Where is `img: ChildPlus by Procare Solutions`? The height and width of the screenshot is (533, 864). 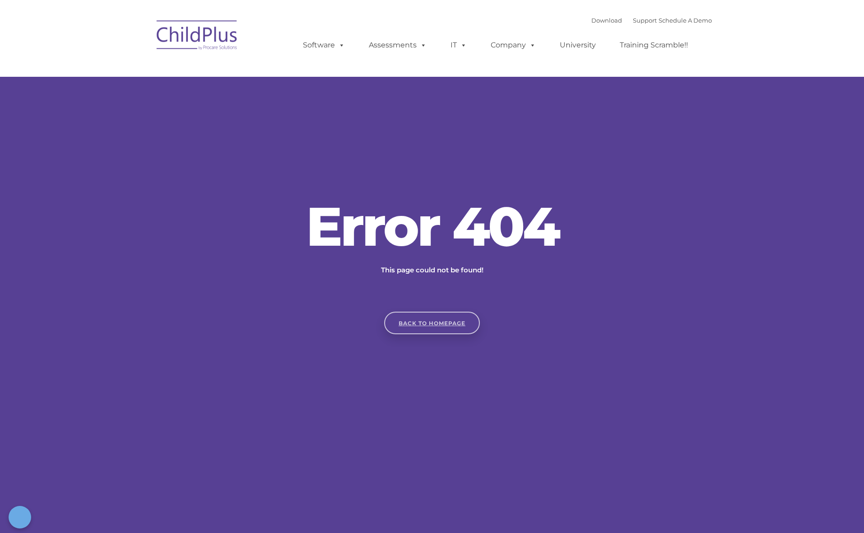
img: ChildPlus by Procare Solutions is located at coordinates (197, 37).